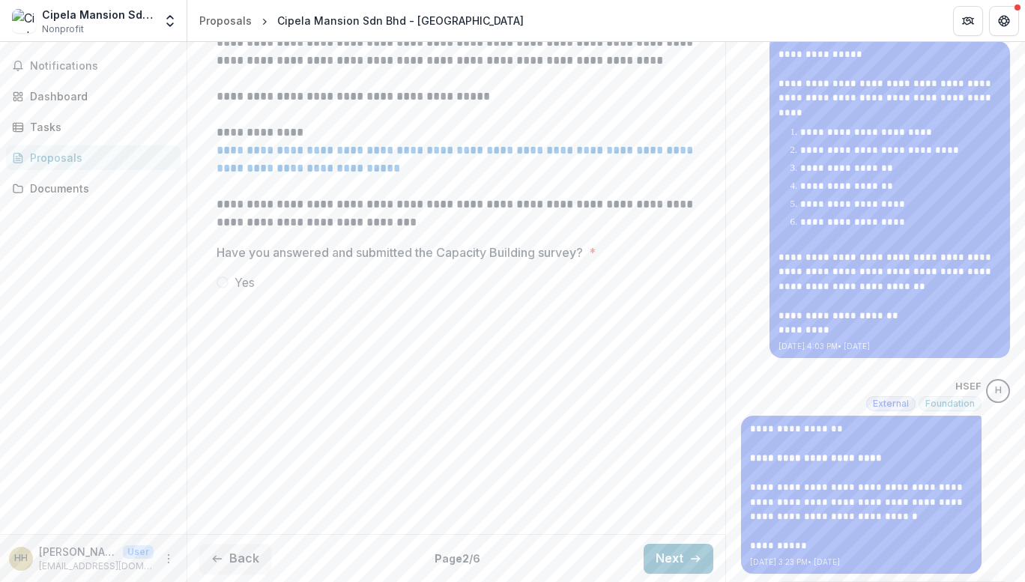 This screenshot has height=582, width=1025. What do you see at coordinates (93, 66) in the screenshot?
I see `button: Notifications` at bounding box center [93, 66].